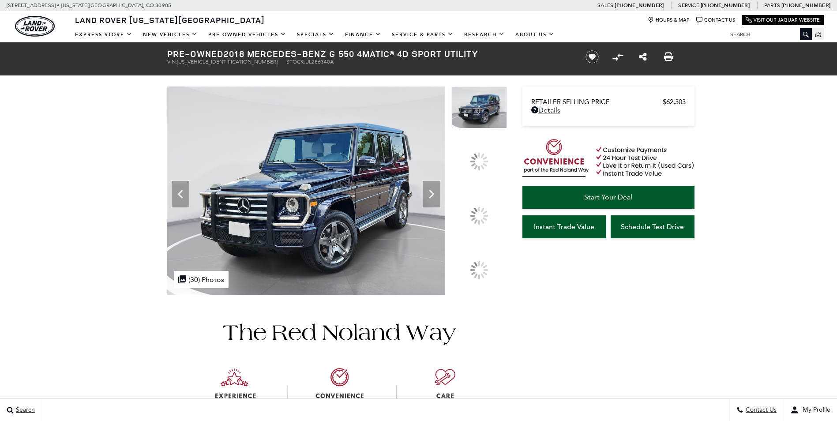 This screenshot has height=421, width=837. I want to click on h1: 2018 Mercedes-Benz G 550 4MATIC® 4D Sport Utility, so click(369, 54).